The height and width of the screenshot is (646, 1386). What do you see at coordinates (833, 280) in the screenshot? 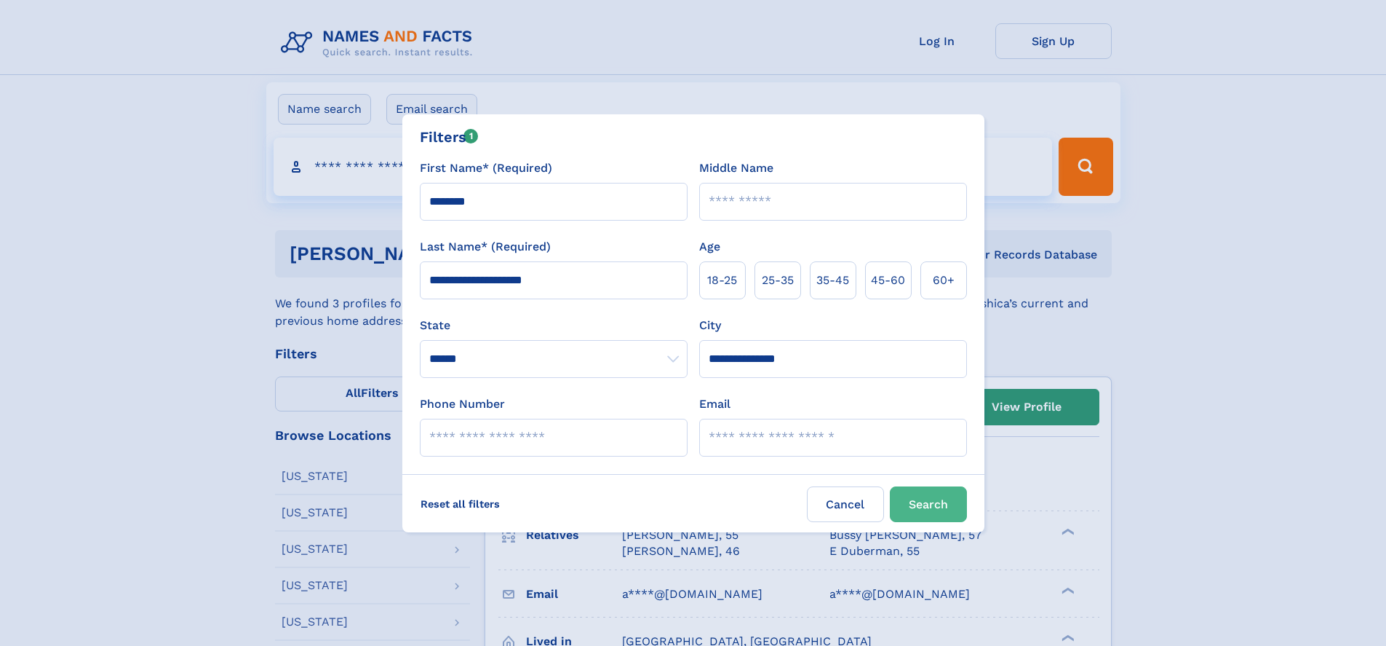
I see `span: 35‑45` at bounding box center [833, 280].